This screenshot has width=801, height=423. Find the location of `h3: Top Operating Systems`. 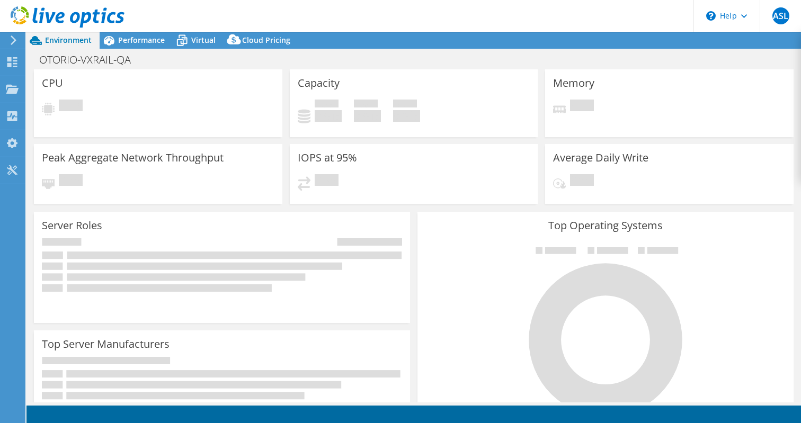

h3: Top Operating Systems is located at coordinates (606, 226).